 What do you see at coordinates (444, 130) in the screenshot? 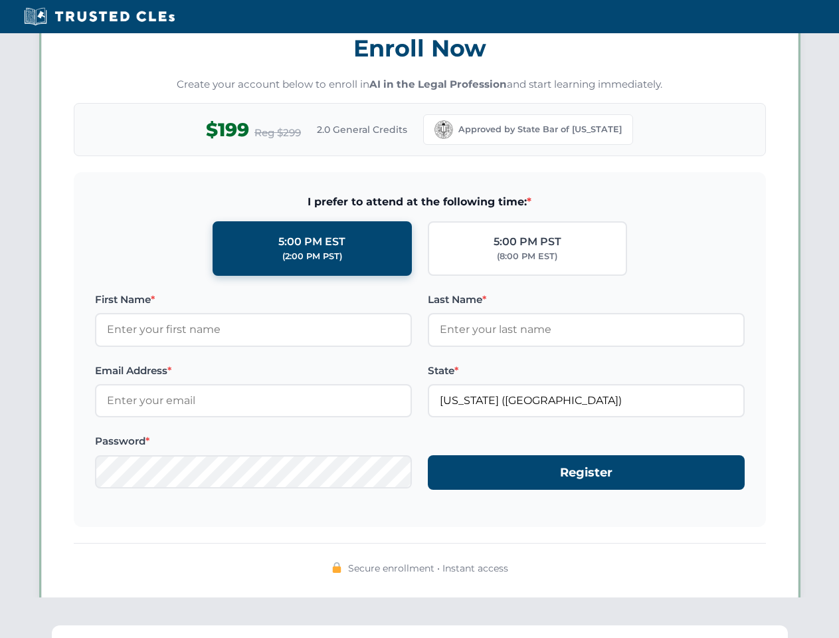
I see `img: California Bar` at bounding box center [444, 130].